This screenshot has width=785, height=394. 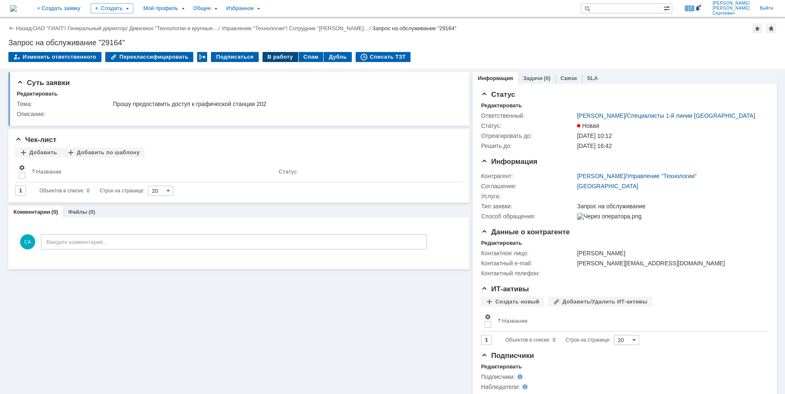 I want to click on div: Статус, so click(x=288, y=172).